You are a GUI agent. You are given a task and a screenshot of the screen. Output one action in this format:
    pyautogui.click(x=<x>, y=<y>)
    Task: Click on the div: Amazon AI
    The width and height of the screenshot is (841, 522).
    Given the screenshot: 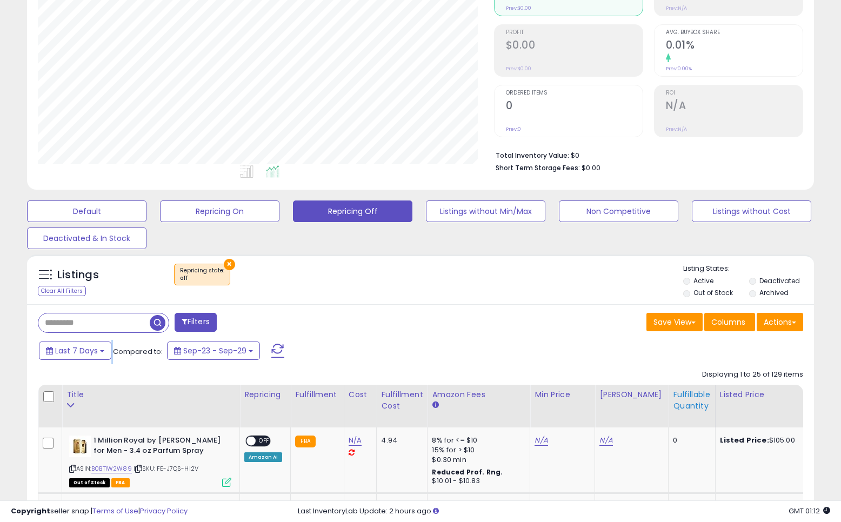 What is the action you would take?
    pyautogui.click(x=263, y=457)
    